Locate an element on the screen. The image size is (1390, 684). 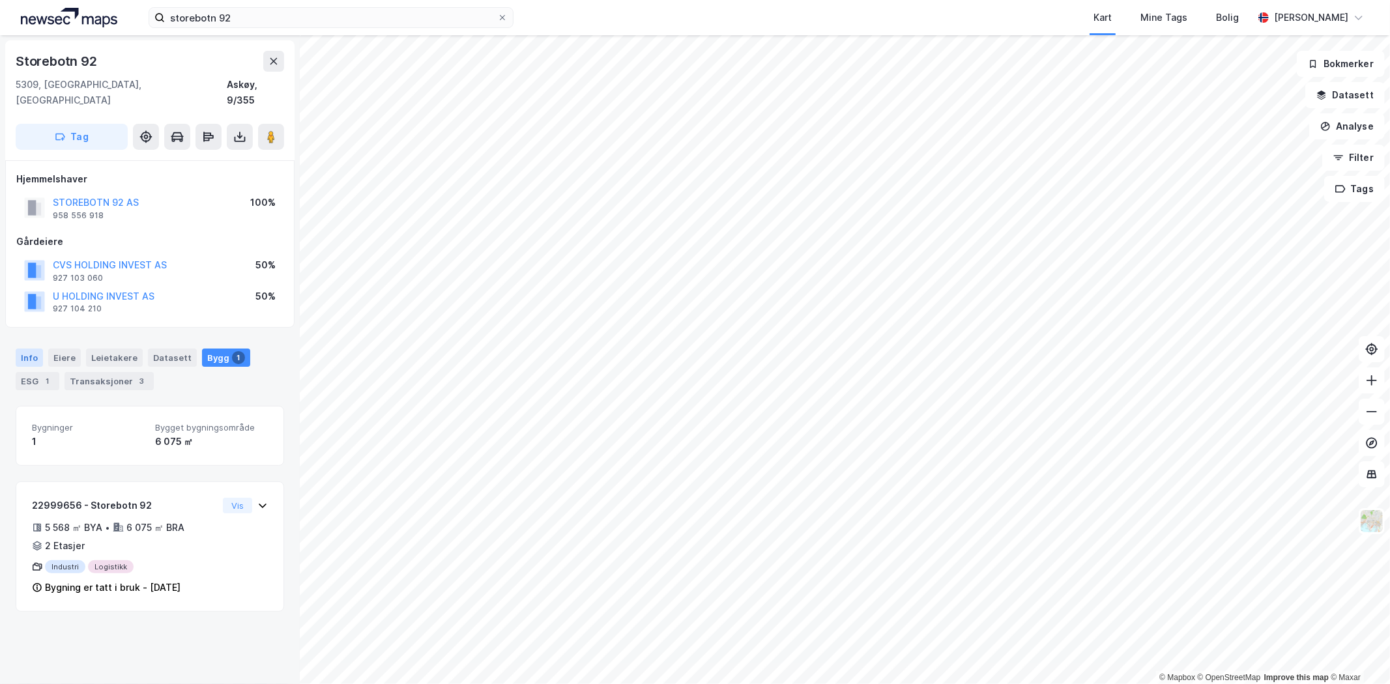
div: Mine Tags is located at coordinates (1164, 18).